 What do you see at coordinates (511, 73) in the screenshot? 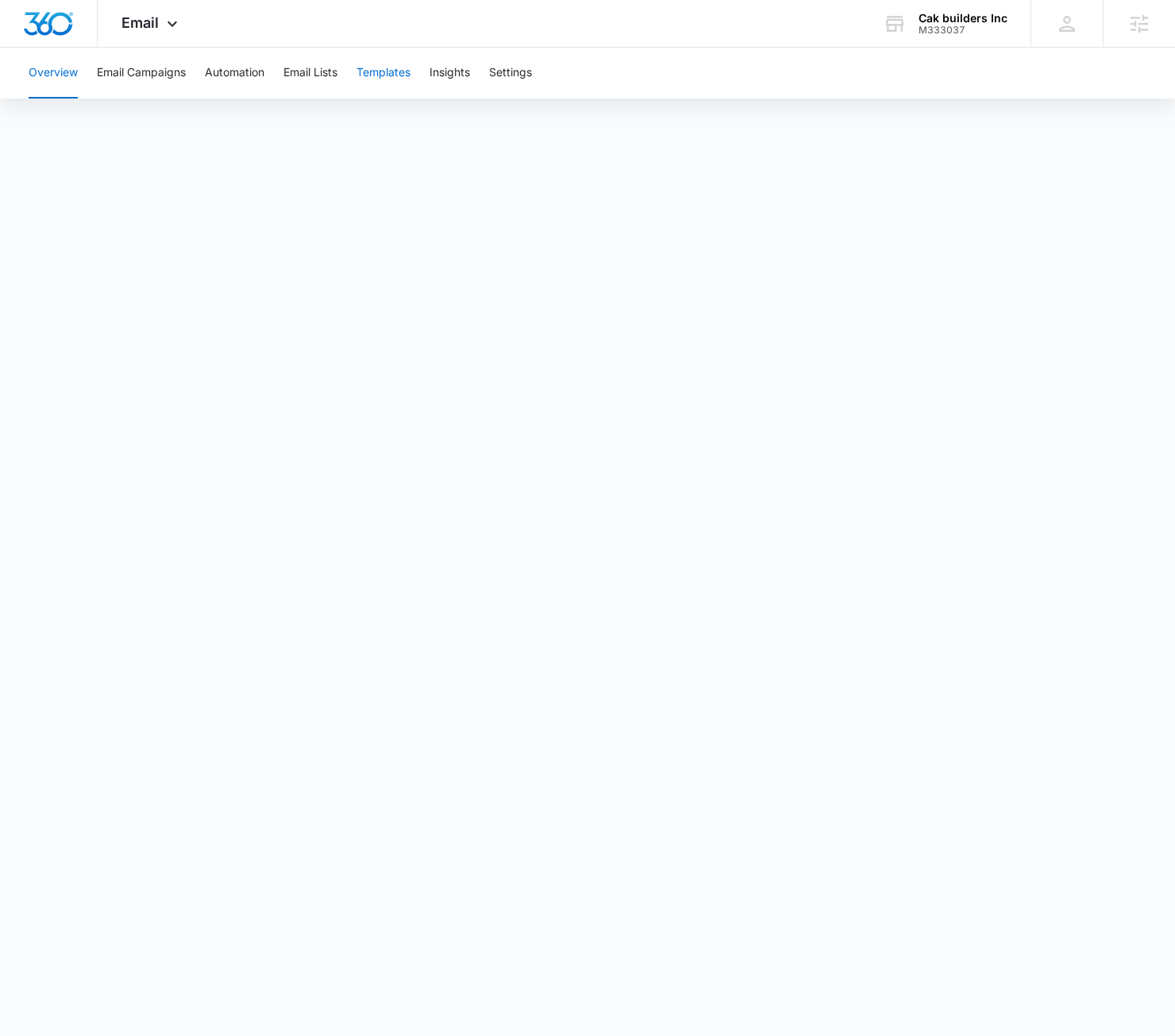
I see `button: Settings` at bounding box center [511, 73].